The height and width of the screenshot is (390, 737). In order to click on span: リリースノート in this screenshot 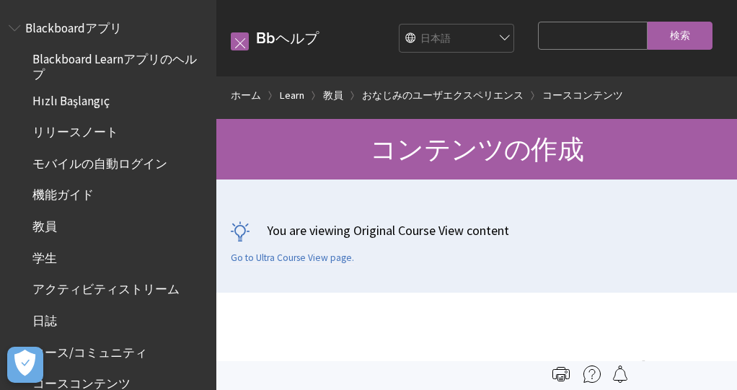, I will do `click(75, 129)`.